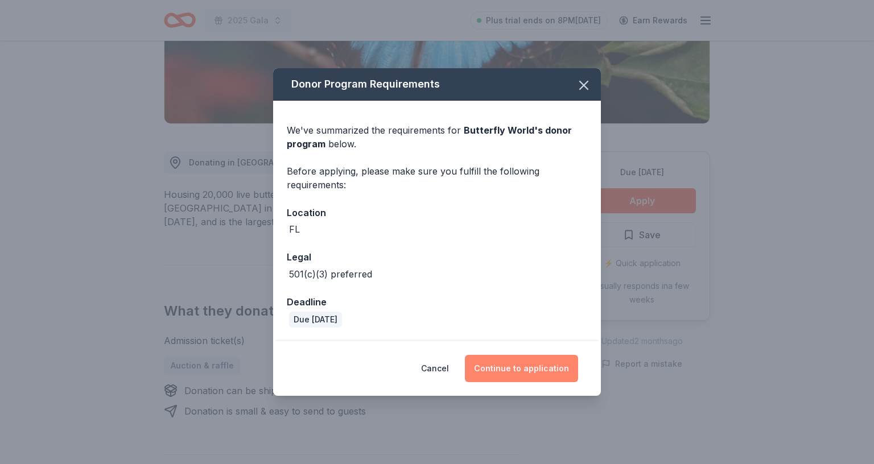 This screenshot has width=874, height=464. Describe the element at coordinates (521, 369) in the screenshot. I see `button: Continue to application` at that location.